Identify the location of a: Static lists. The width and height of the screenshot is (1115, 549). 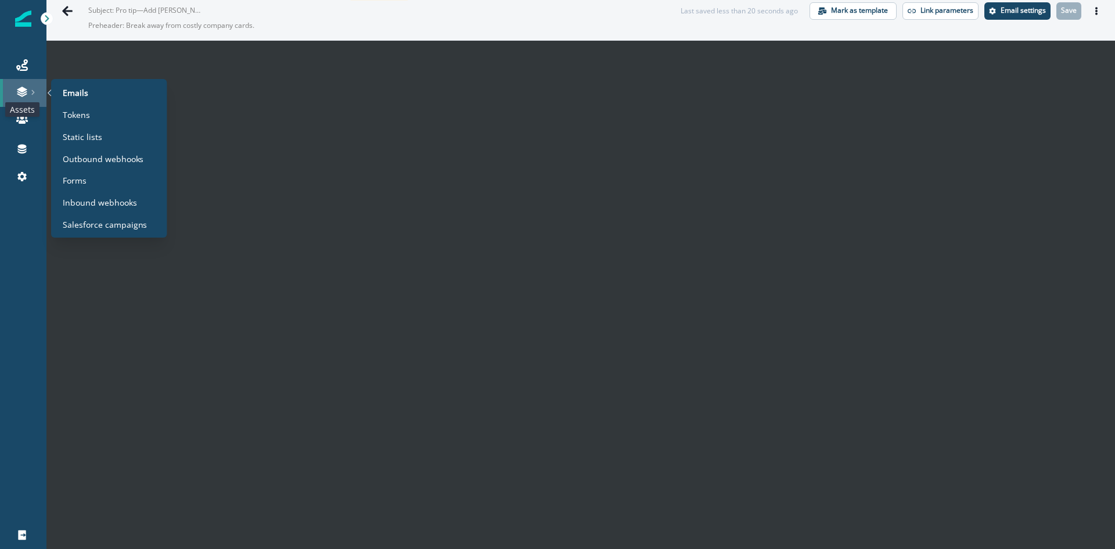
(109, 136).